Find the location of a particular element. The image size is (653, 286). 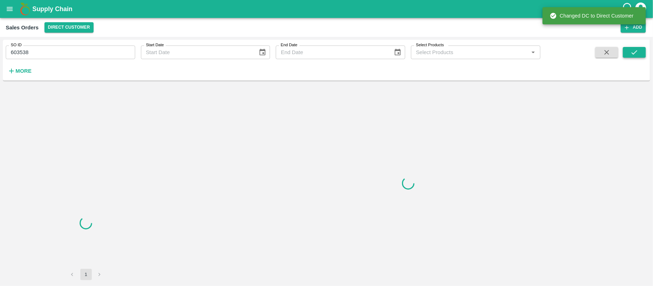

label: Select Products is located at coordinates (430, 45).